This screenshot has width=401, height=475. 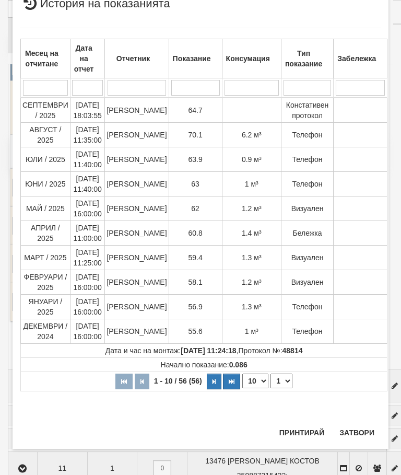 What do you see at coordinates (45, 306) in the screenshot?
I see `td: ЯНУАРИ / 2025` at bounding box center [45, 306].